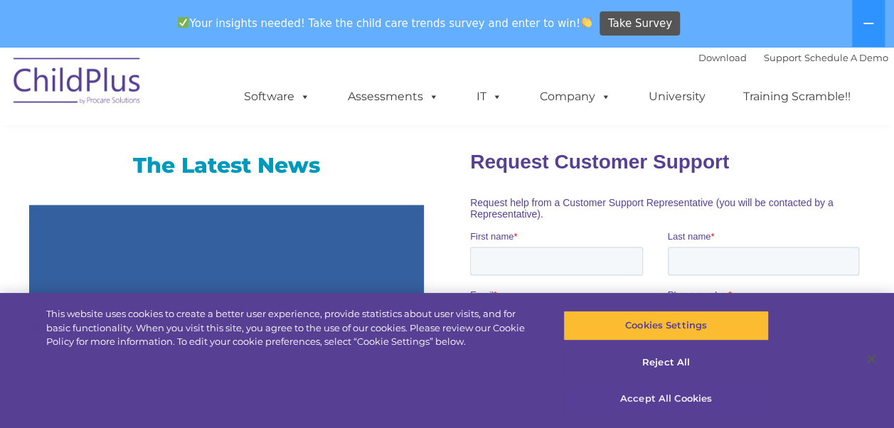  I want to click on a: Take Survey, so click(640, 23).